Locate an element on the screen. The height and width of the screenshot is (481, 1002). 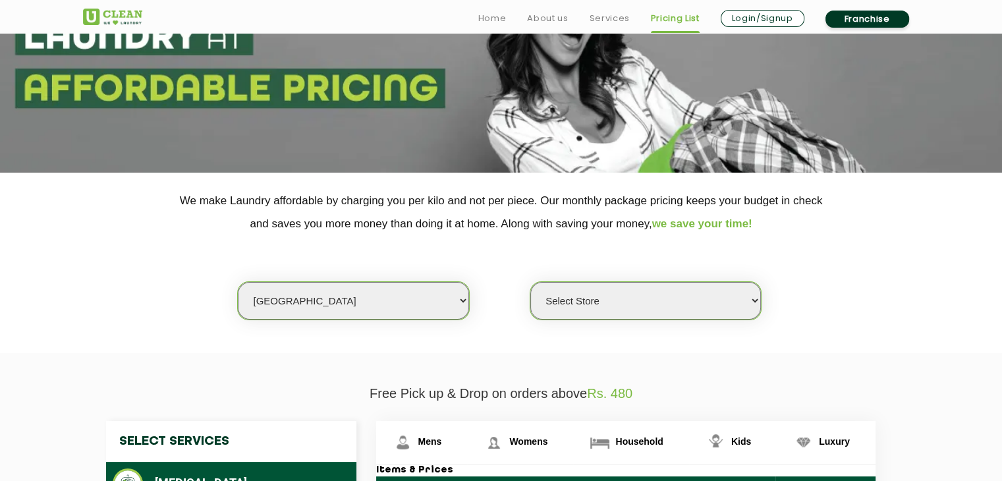
img: Mens is located at coordinates (402, 442).